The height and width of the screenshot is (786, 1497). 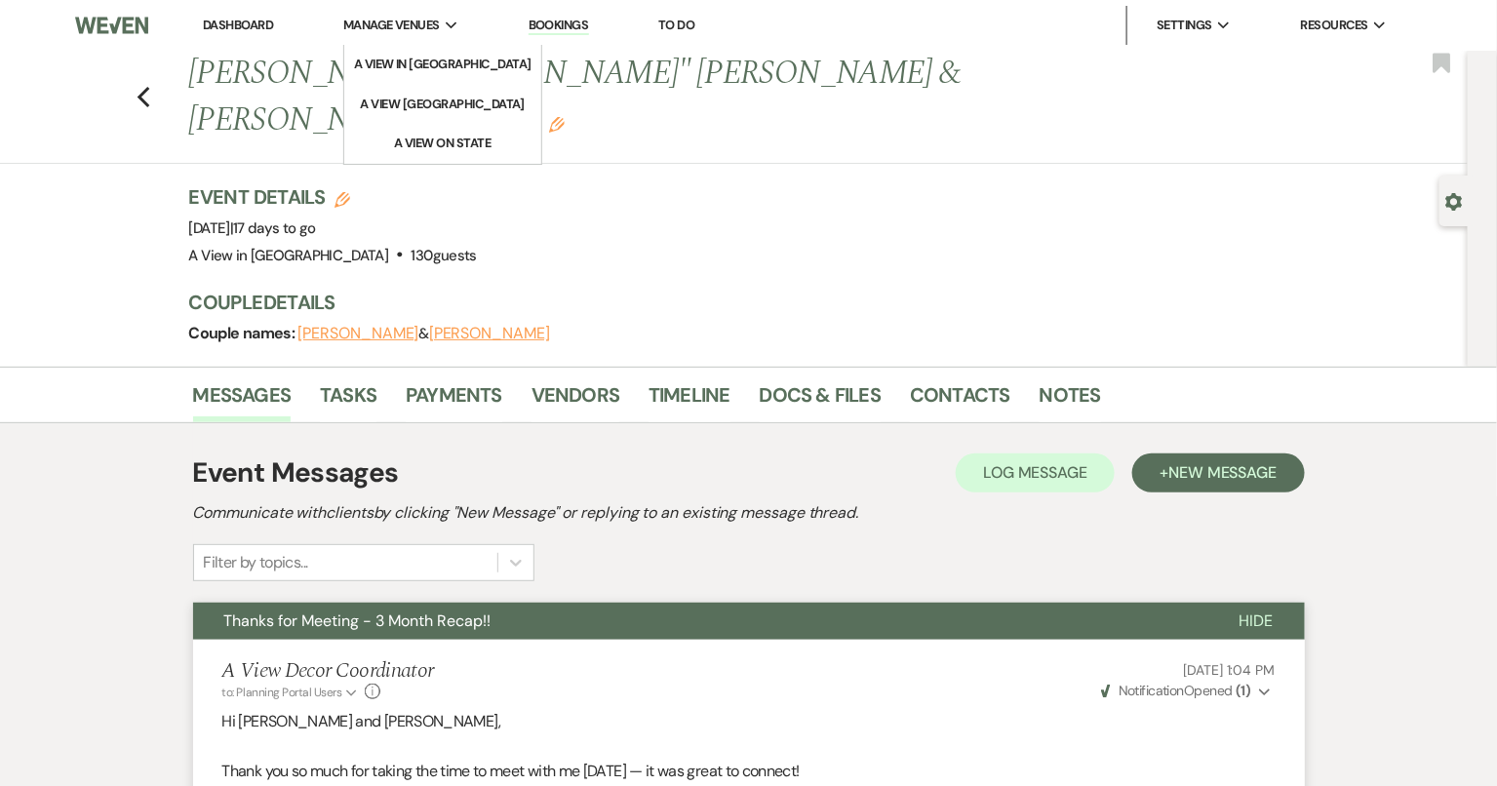 What do you see at coordinates (1035, 473) in the screenshot?
I see `button: Log Message` at bounding box center [1035, 473].